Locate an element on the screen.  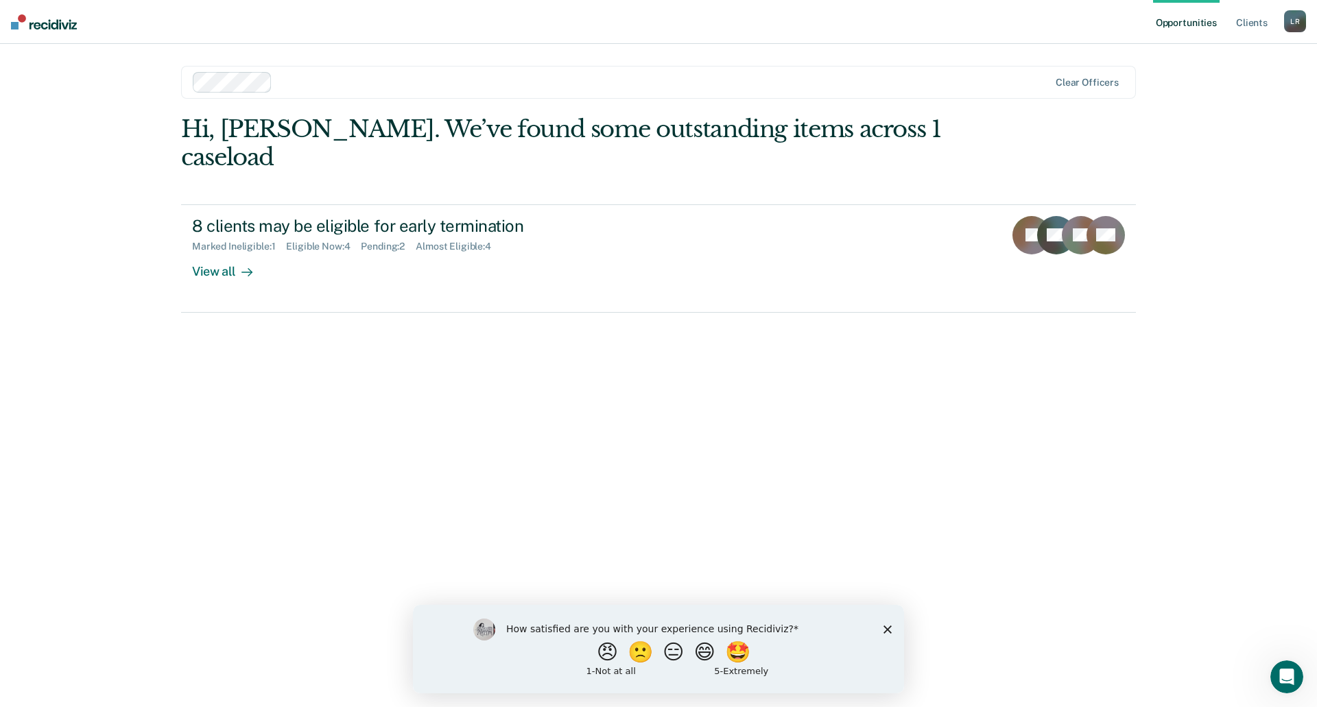
button: 5 is located at coordinates (326, 47).